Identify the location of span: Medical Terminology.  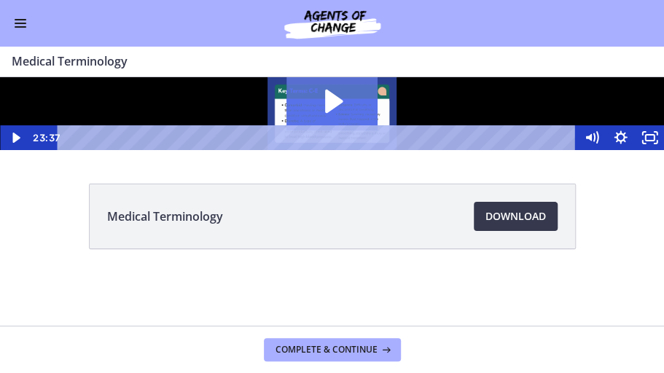
(165, 216).